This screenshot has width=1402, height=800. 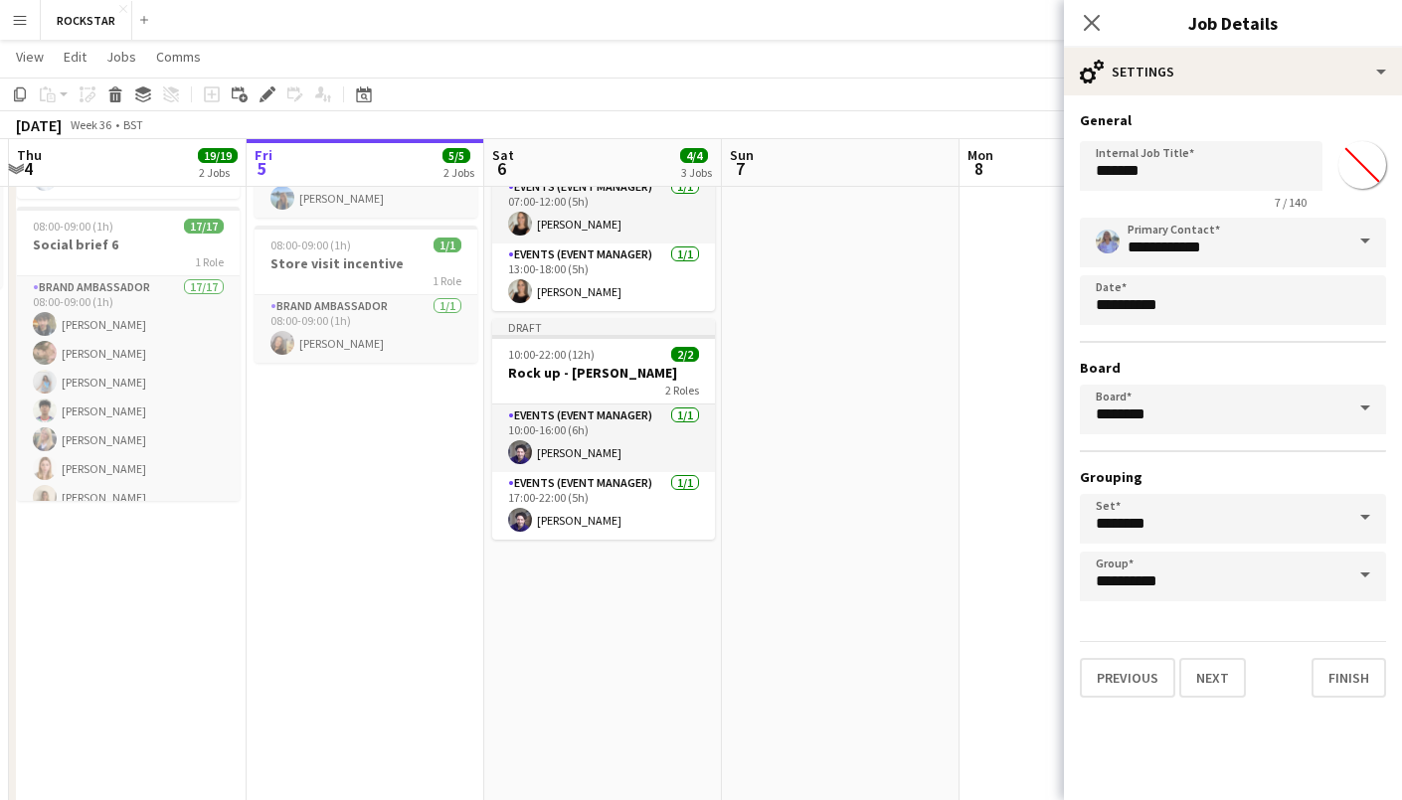 What do you see at coordinates (121, 57) in the screenshot?
I see `span: Jobs` at bounding box center [121, 57].